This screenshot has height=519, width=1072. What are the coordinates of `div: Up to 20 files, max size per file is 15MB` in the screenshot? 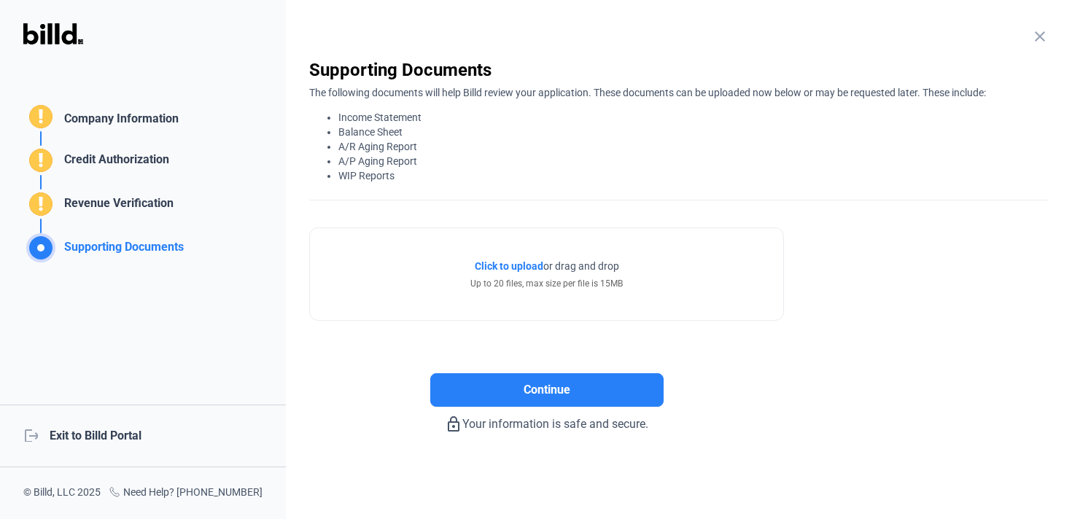 It's located at (546, 284).